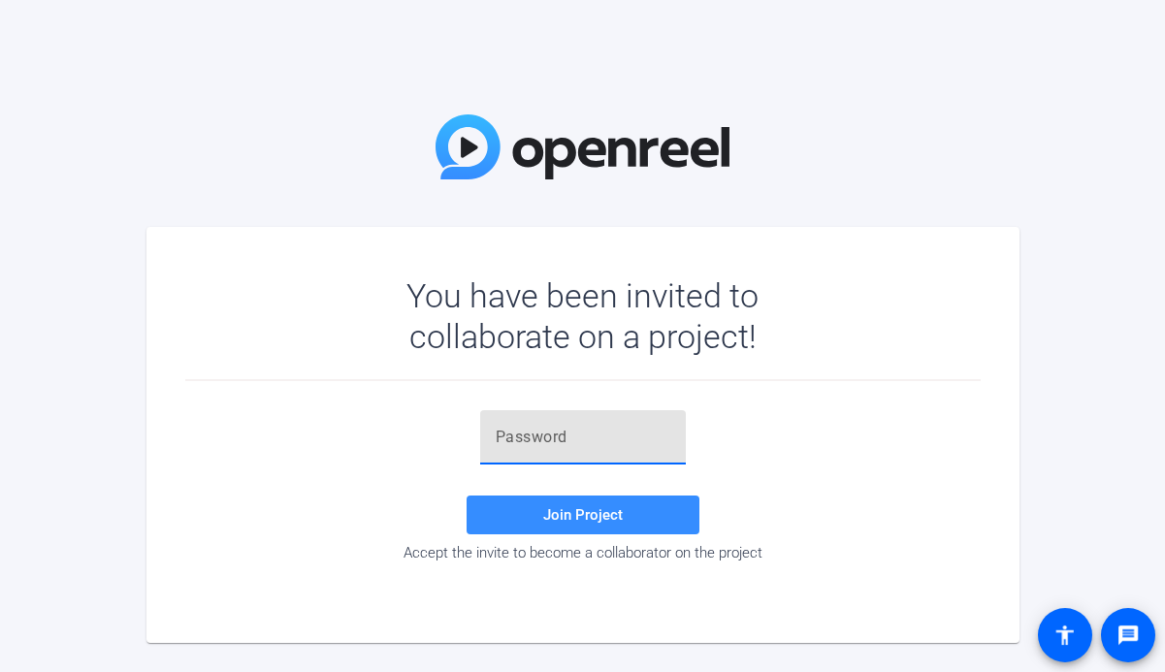 The height and width of the screenshot is (672, 1165). What do you see at coordinates (583, 147) in the screenshot?
I see `img: OpenReel Logo` at bounding box center [583, 147].